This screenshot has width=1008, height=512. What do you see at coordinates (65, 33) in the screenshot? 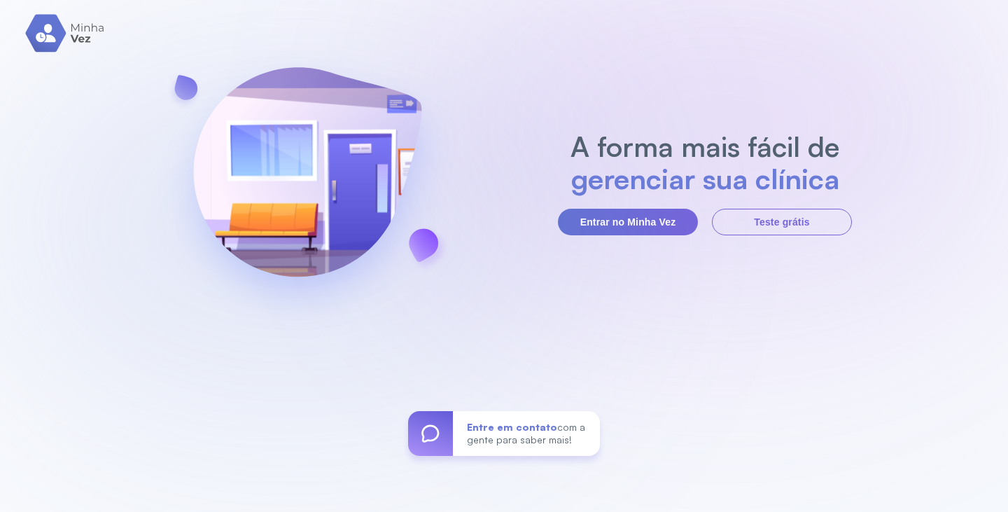
I see `img: logo.svg` at bounding box center [65, 33].